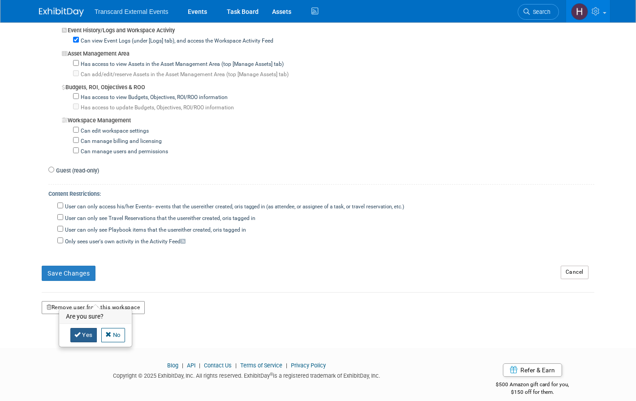 This screenshot has height=401, width=636. I want to click on span: -- events that the user is tagged in (as attendee, or assignee of a task, or travel reservation, ..., so click(278, 207).